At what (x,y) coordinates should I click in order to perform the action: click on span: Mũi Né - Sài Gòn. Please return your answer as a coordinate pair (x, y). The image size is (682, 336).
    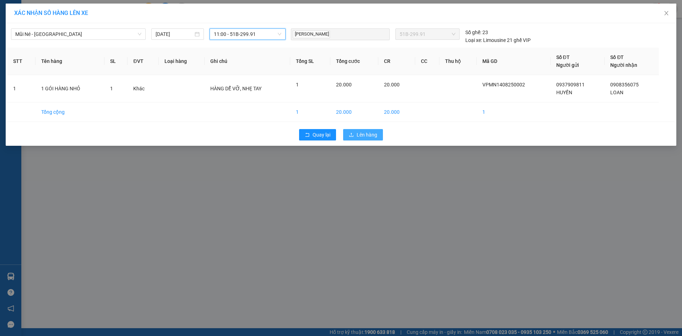
    Looking at the image, I should click on (78, 34).